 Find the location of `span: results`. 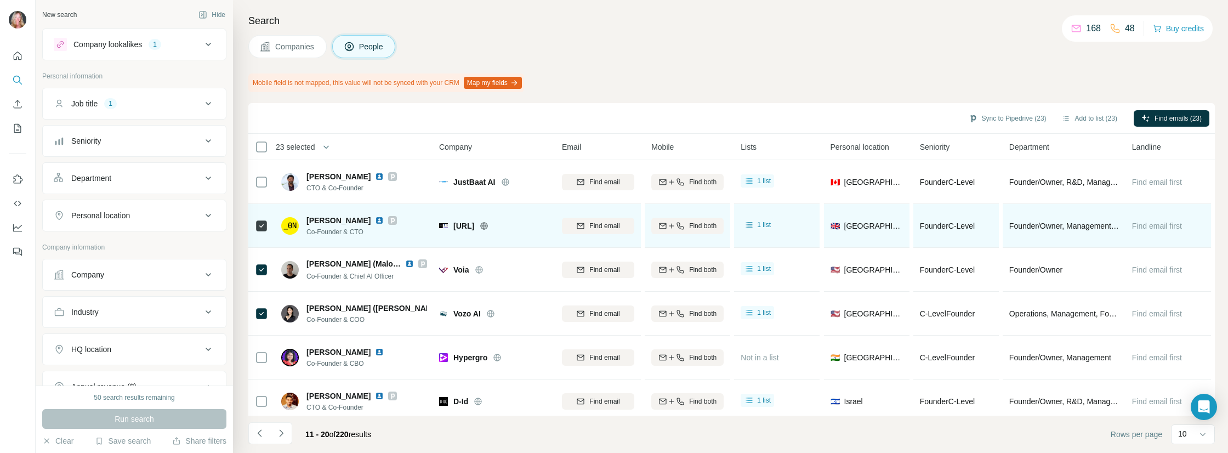

span: results is located at coordinates (338, 434).